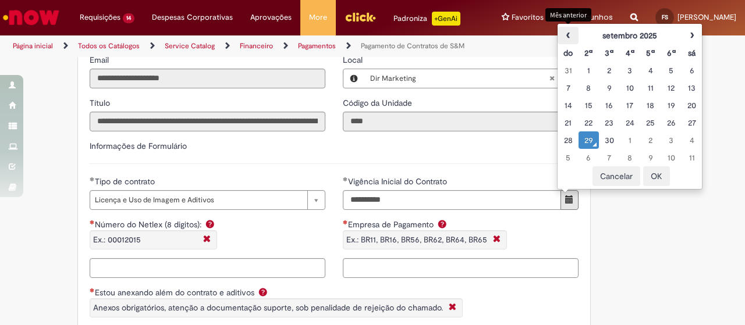 The width and height of the screenshot is (745, 325). What do you see at coordinates (117, 240) in the screenshot?
I see `span: Ex.: 00012015` at bounding box center [117, 240].